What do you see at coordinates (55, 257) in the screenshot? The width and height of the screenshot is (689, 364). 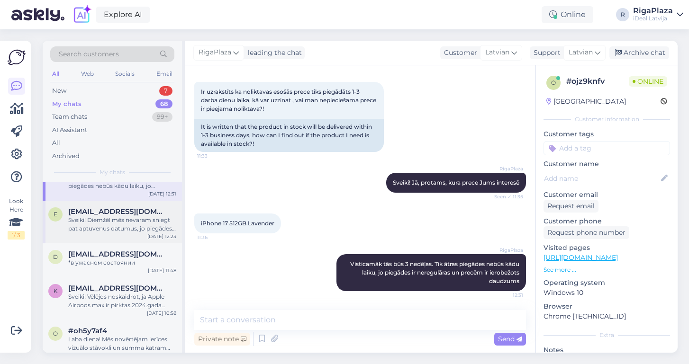 I see `span: d` at bounding box center [55, 257].